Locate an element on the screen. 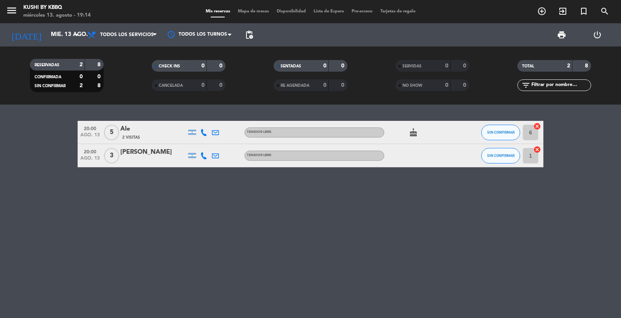 This screenshot has width=621, height=318. span: Lista de Espera is located at coordinates (328, 11).